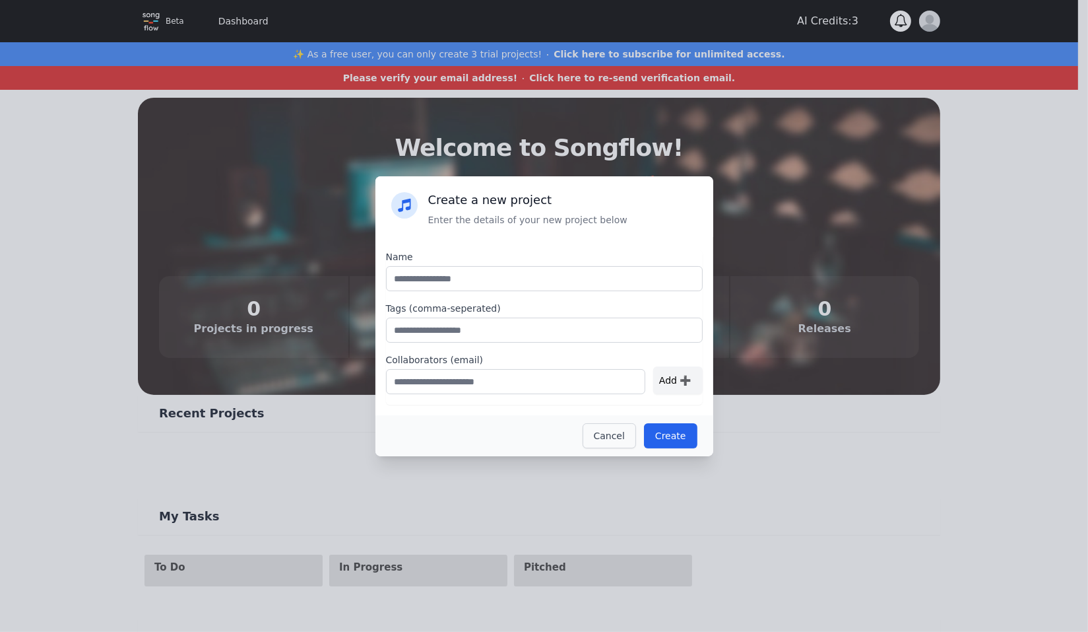 The height and width of the screenshot is (632, 1088). I want to click on p: Enter the details of your new project below, so click(528, 220).